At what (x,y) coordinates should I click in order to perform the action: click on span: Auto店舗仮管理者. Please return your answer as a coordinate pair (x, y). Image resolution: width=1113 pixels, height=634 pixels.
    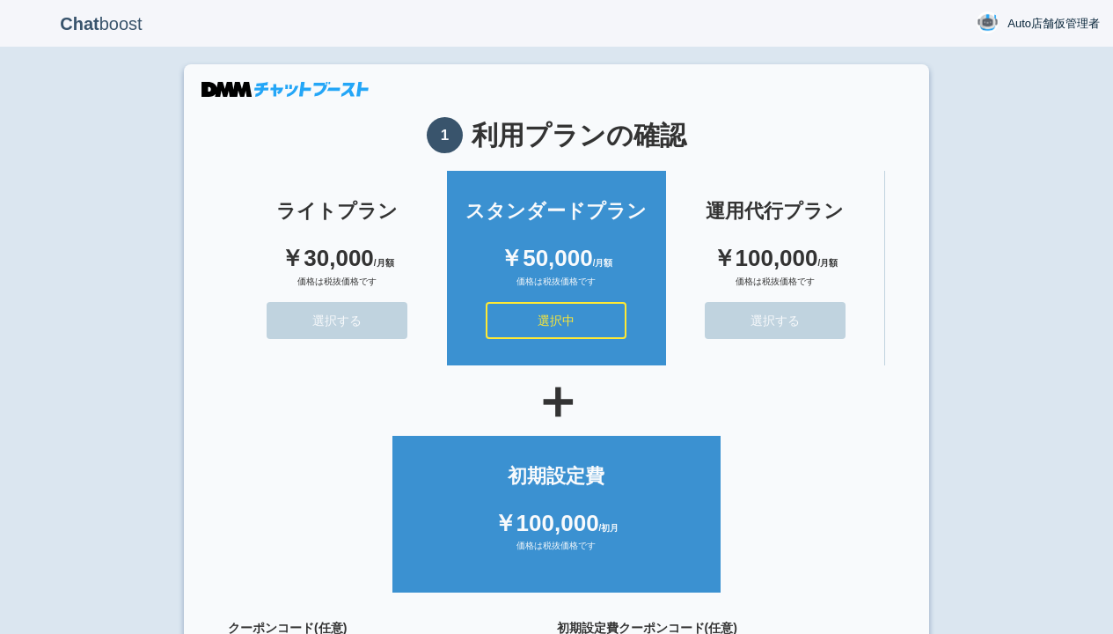
    Looking at the image, I should click on (1053, 24).